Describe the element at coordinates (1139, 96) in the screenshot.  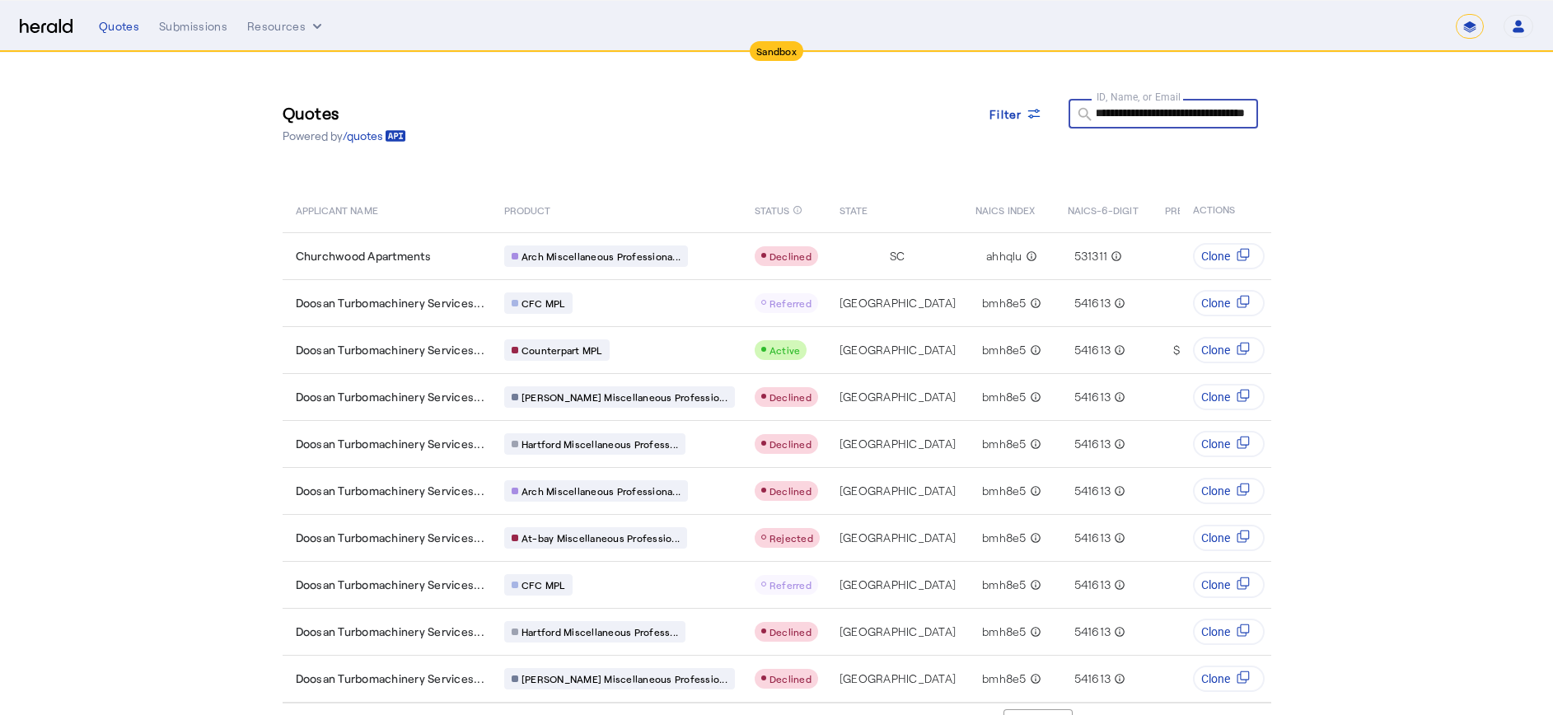
I see `mat-label: ID, Name, or Email` at that location.